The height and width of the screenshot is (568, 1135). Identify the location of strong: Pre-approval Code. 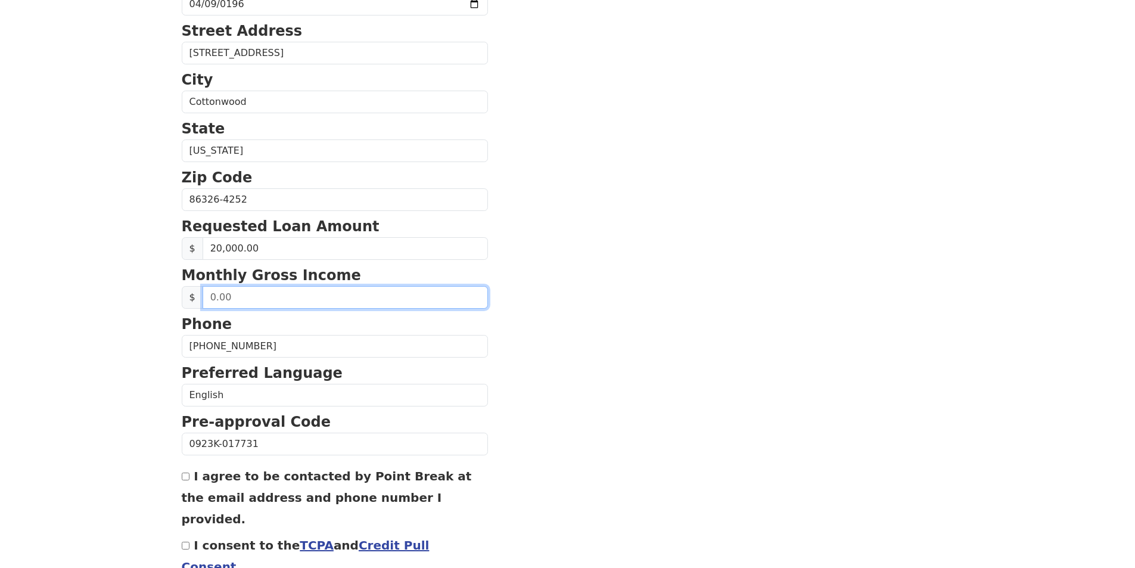
(256, 422).